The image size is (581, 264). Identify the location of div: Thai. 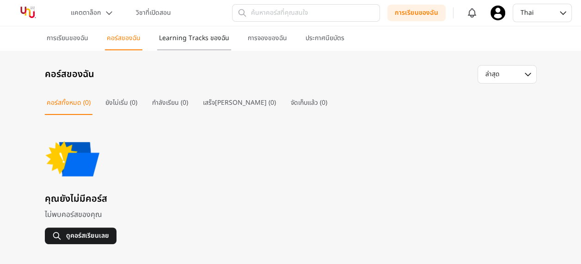
(533, 13).